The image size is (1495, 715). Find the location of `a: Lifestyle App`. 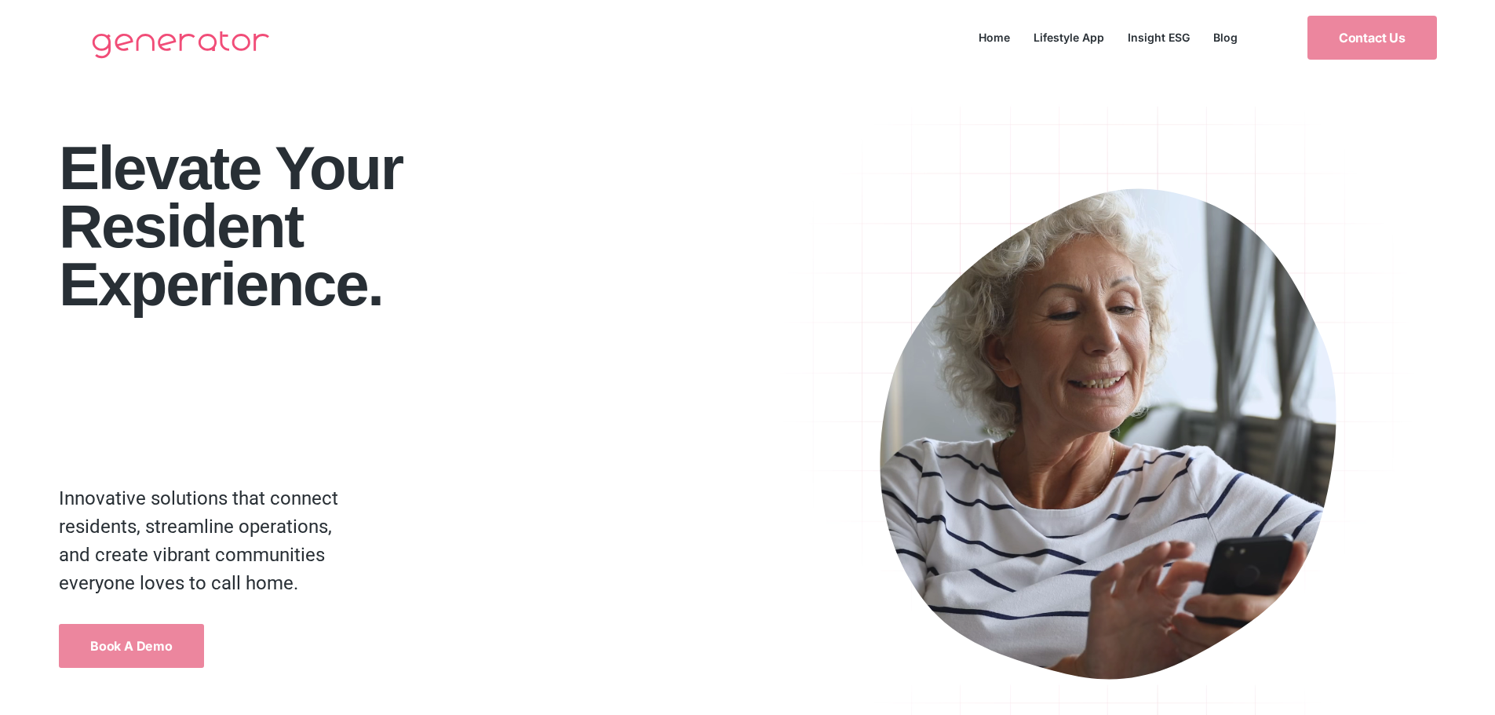

a: Lifestyle App is located at coordinates (1069, 37).